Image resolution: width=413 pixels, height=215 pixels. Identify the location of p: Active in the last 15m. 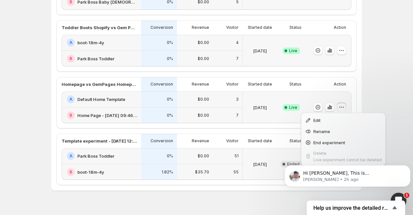
(55, 11).